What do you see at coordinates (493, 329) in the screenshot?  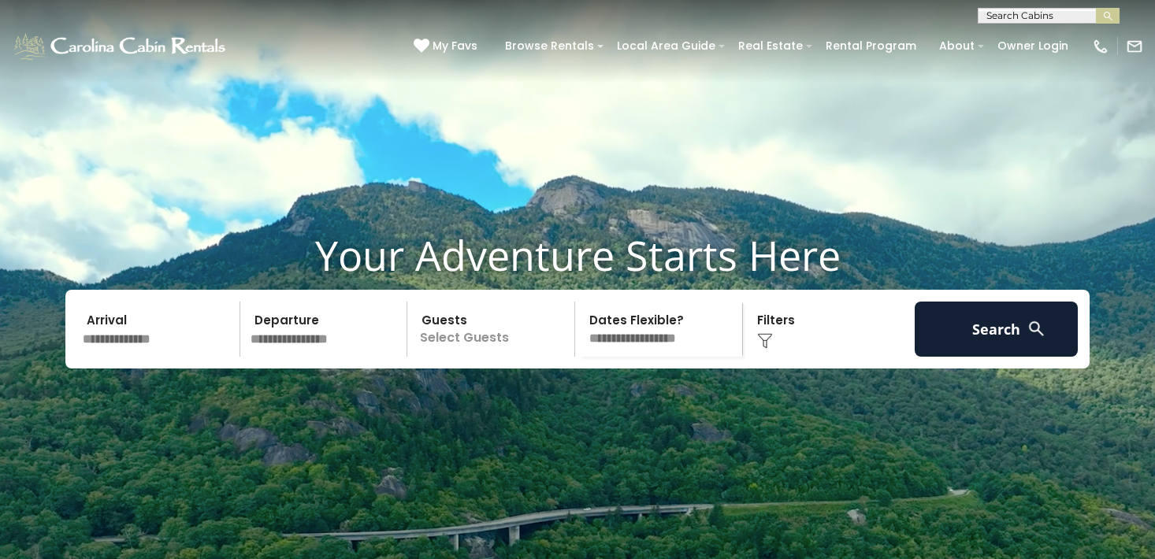 I see `p: Select Guests` at bounding box center [493, 329].